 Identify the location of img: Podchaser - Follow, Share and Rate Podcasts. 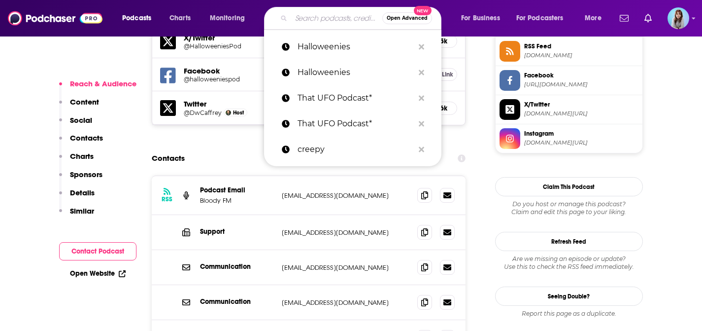
(55, 18).